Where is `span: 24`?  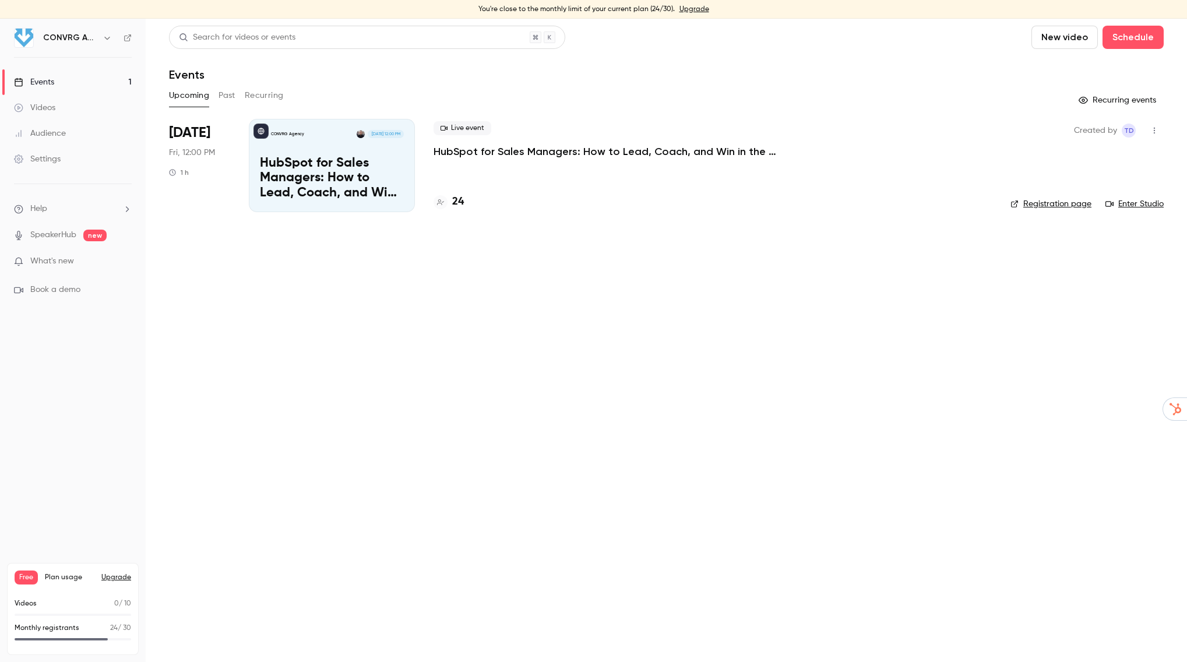 span: 24 is located at coordinates (114, 628).